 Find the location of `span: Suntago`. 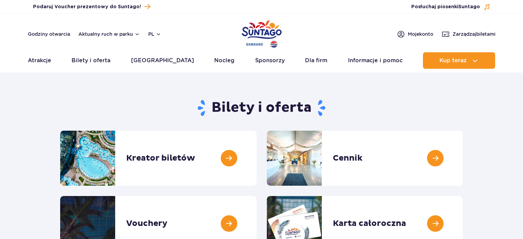

span: Suntago is located at coordinates (469, 7).